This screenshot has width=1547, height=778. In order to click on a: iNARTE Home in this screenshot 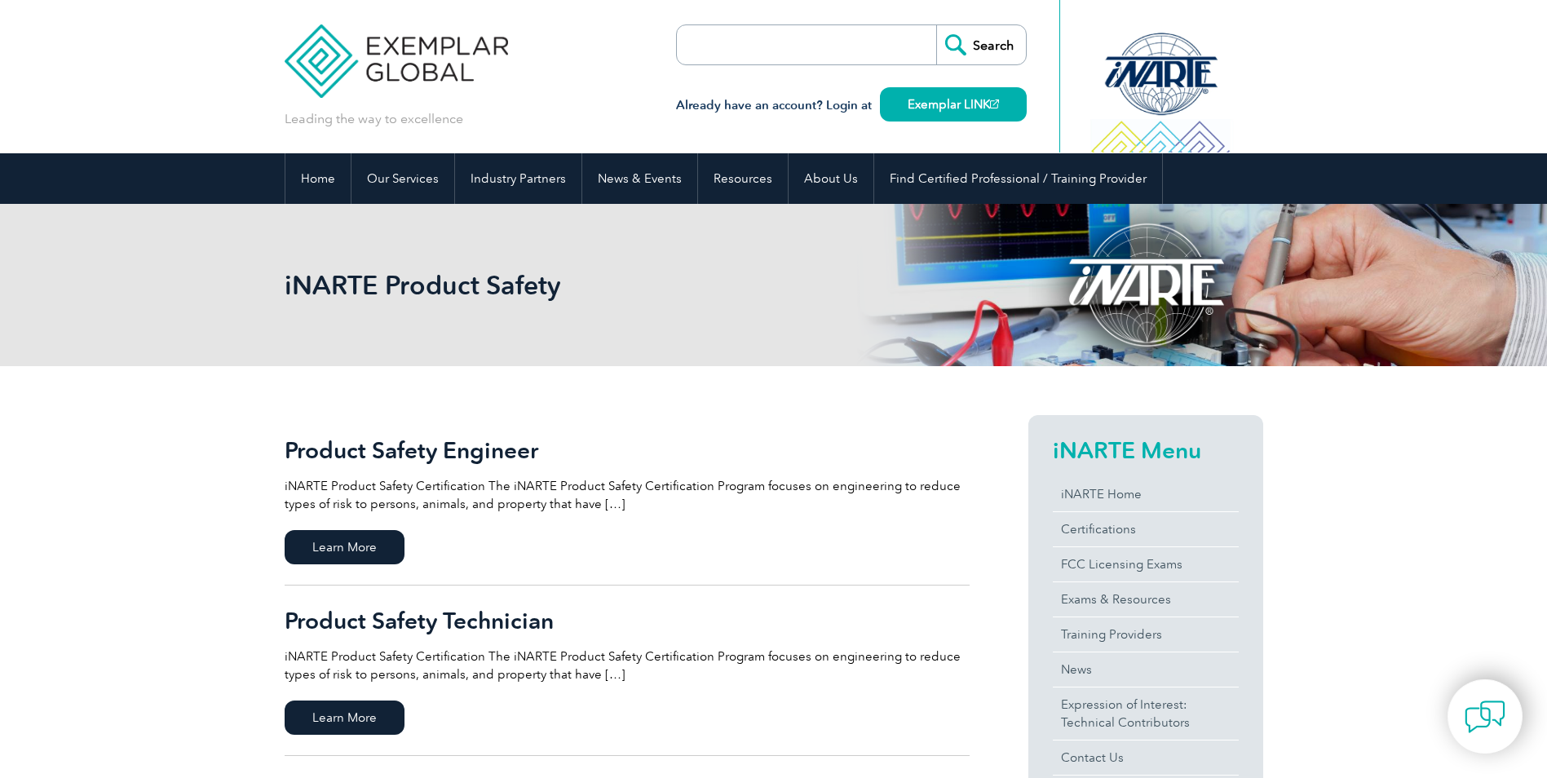, I will do `click(1146, 494)`.